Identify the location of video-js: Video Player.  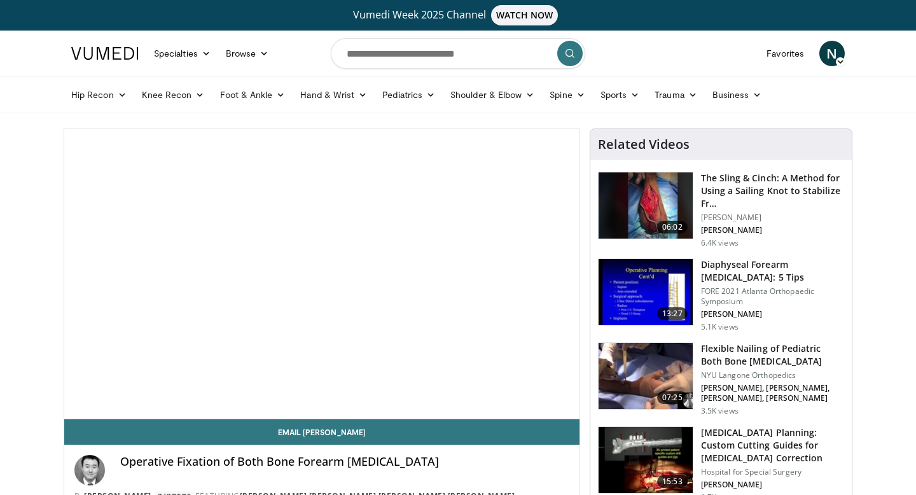
(322, 274).